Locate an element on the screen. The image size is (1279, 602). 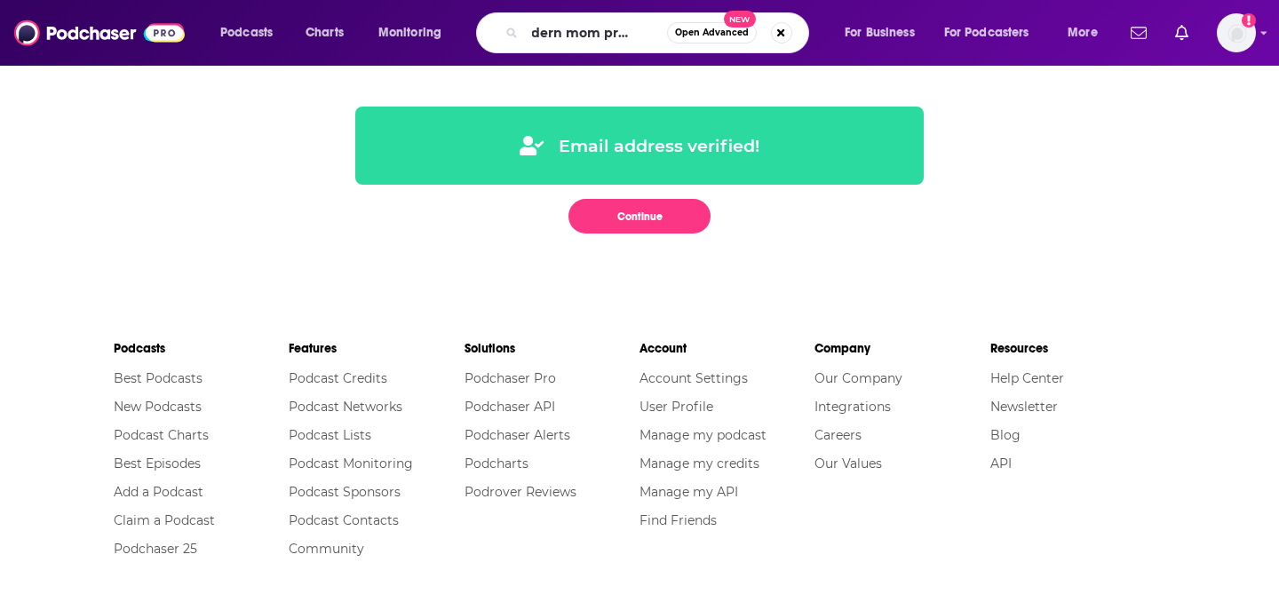
a: Newsletter is located at coordinates (1024, 407).